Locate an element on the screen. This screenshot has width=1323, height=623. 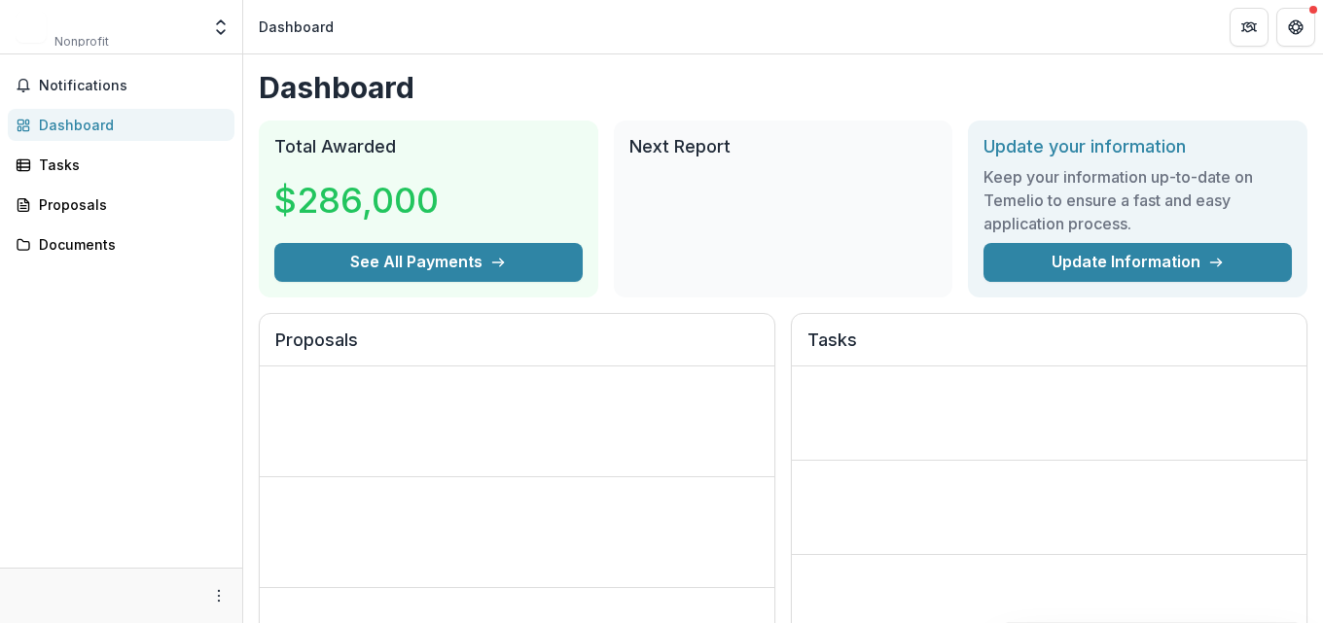
span: Nonprofit is located at coordinates (82, 42).